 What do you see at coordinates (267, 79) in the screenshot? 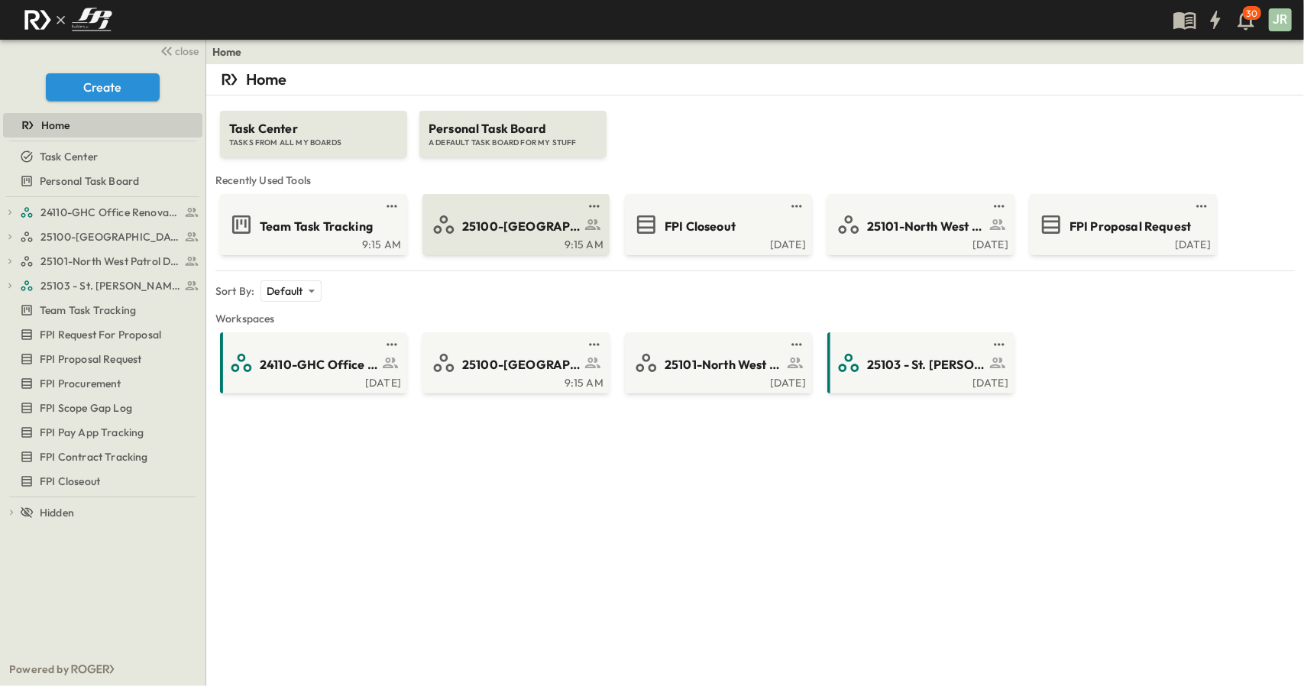
I see `p: Home` at bounding box center [267, 79].